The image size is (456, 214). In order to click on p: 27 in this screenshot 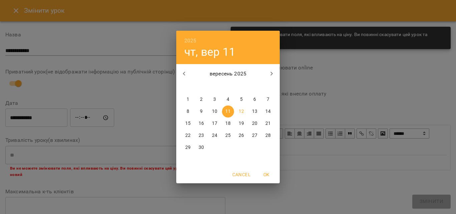, I will do `click(255, 136)`.